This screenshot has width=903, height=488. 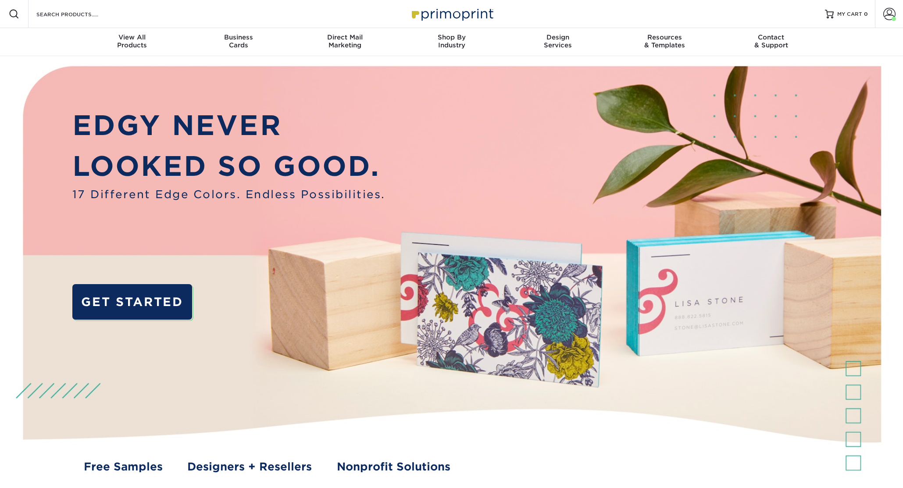 I want to click on span: Shop By, so click(x=451, y=37).